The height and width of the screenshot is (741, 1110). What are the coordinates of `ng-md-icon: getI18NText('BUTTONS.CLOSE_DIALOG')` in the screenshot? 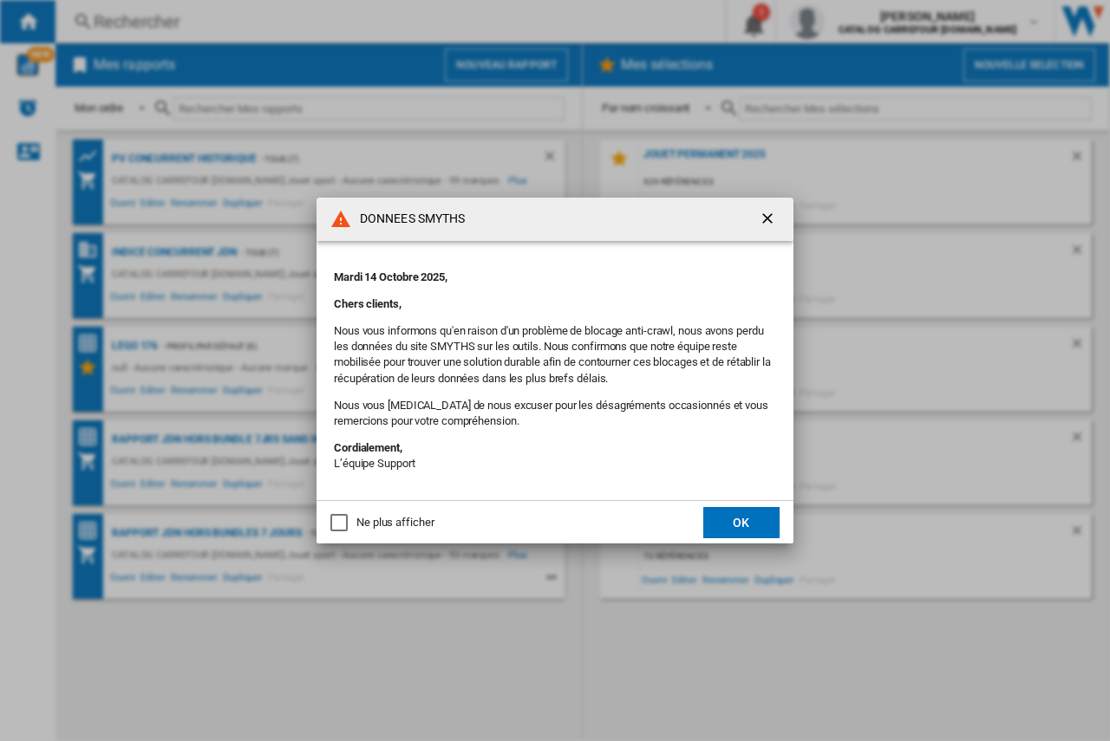 It's located at (769, 220).